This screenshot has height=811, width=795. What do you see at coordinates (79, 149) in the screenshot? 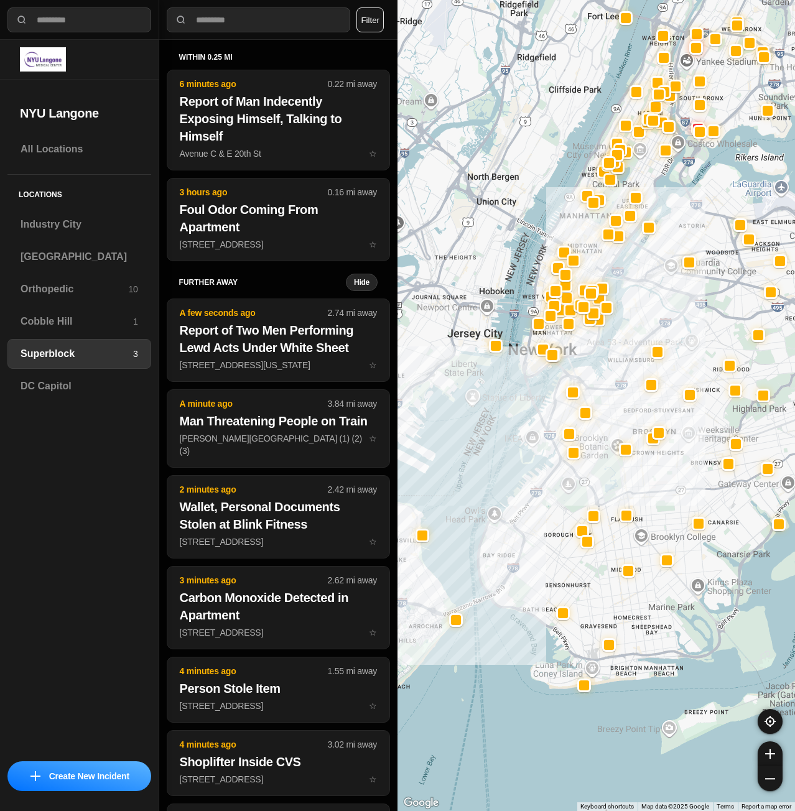
I see `h3: All Locations` at bounding box center [79, 149].